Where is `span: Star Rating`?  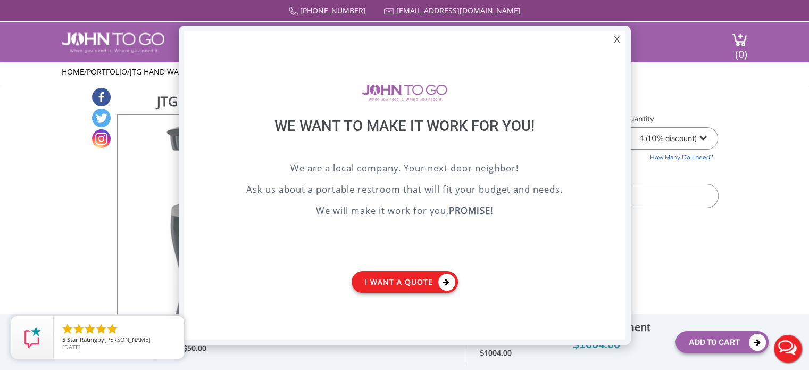
span: Star Rating is located at coordinates (82, 339).